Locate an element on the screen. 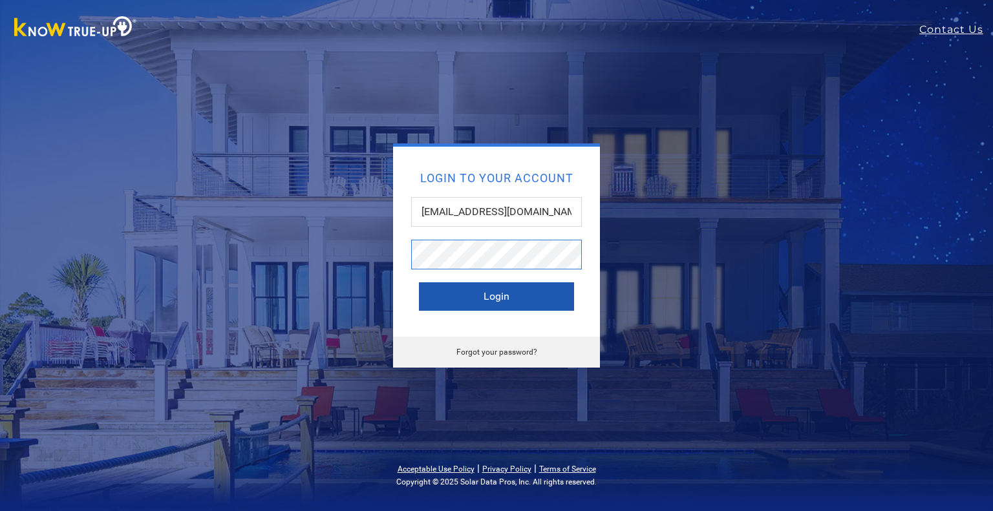 The width and height of the screenshot is (993, 511). img: Know True-Up is located at coordinates (76, 28).